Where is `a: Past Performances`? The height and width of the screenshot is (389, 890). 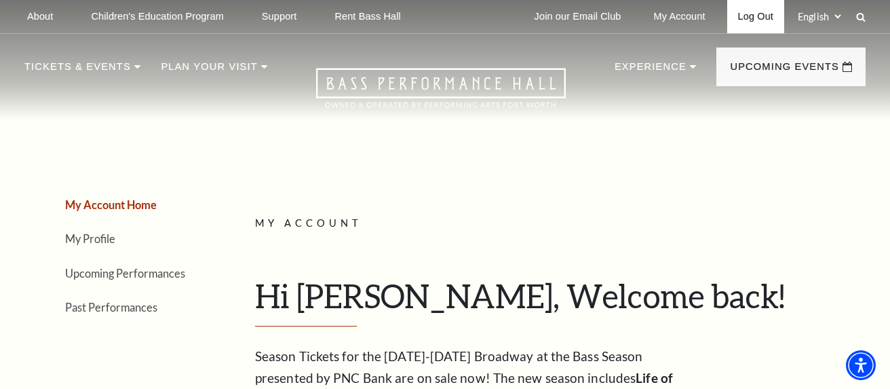
a: Past Performances is located at coordinates (111, 307).